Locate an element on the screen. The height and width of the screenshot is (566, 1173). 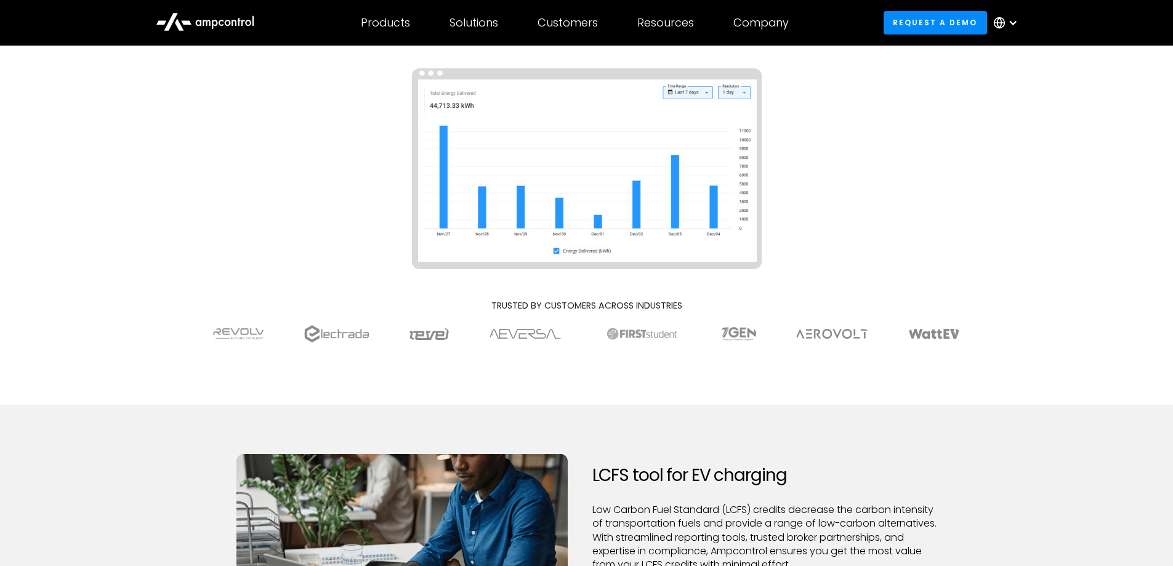
div: Company is located at coordinates (761, 23).